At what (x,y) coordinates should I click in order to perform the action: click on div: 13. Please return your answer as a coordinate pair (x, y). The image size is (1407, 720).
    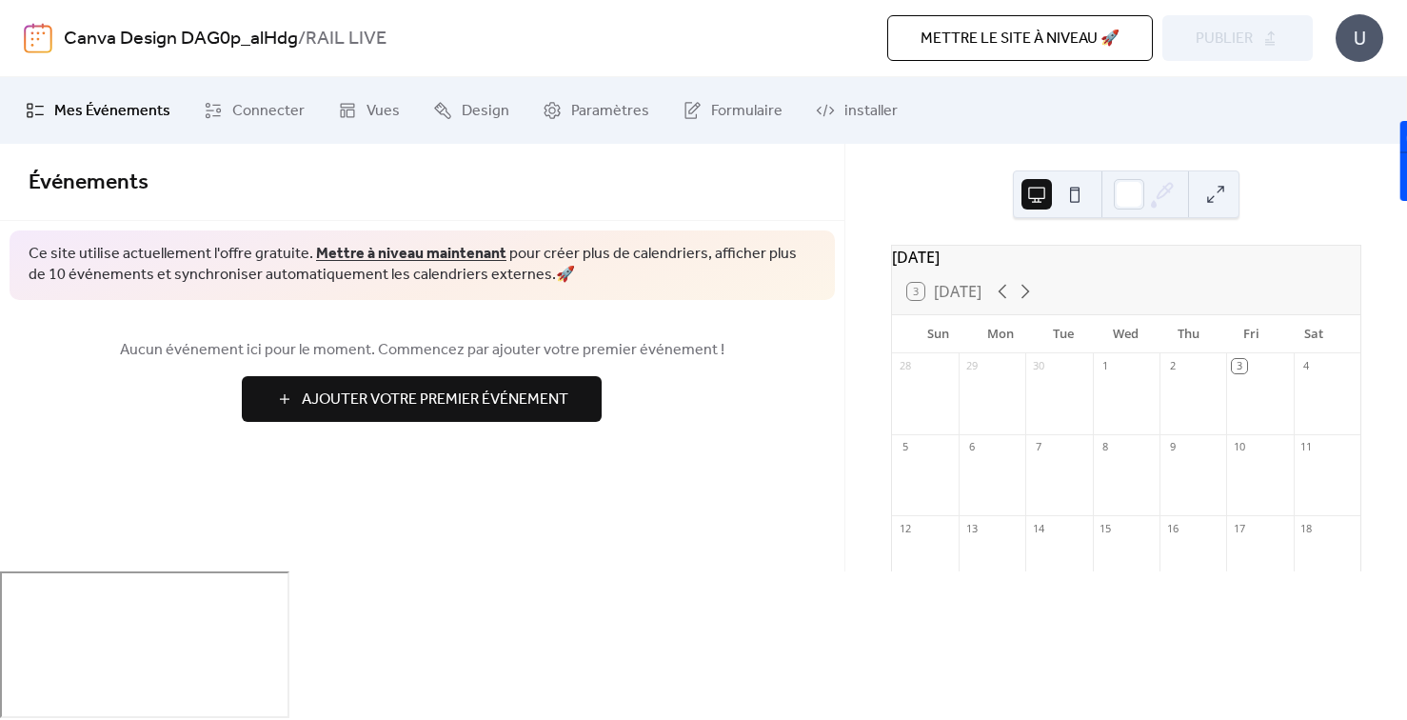
    Looking at the image, I should click on (971, 527).